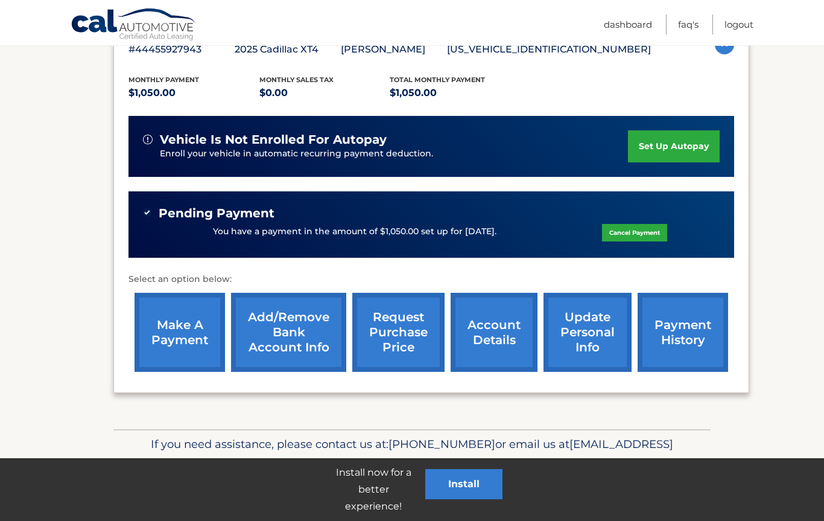 Image resolution: width=824 pixels, height=521 pixels. I want to click on a: Cancel Payment, so click(635, 232).